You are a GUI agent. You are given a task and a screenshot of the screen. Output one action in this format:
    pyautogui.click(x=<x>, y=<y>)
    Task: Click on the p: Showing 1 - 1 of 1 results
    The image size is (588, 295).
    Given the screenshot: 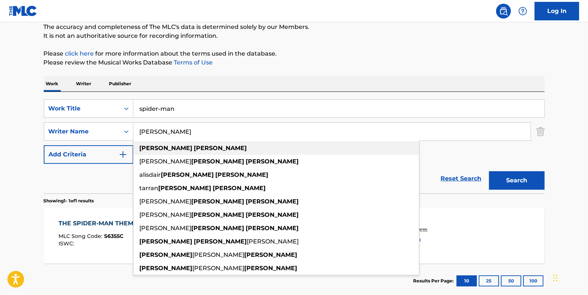 What is the action you would take?
    pyautogui.click(x=69, y=201)
    